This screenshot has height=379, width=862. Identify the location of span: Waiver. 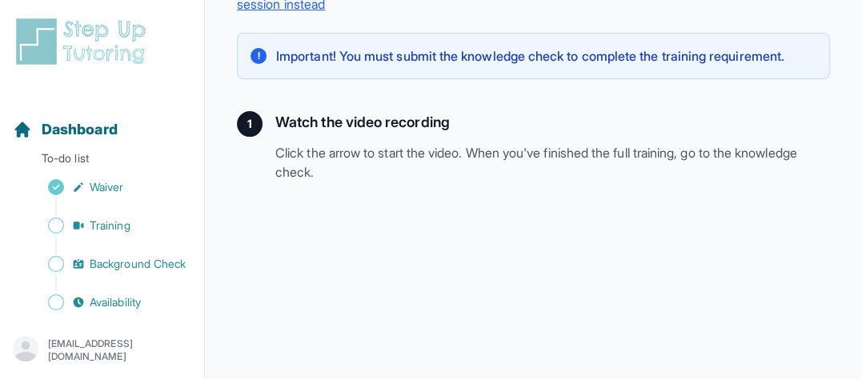
(106, 187).